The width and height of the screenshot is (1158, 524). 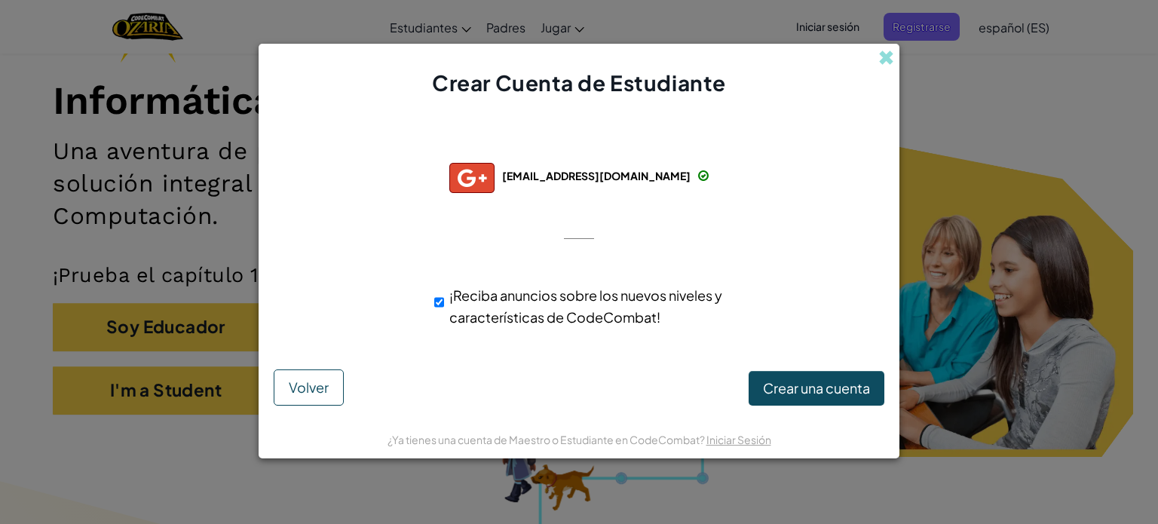 What do you see at coordinates (817, 388) in the screenshot?
I see `button: Crear una cuenta` at bounding box center [817, 388].